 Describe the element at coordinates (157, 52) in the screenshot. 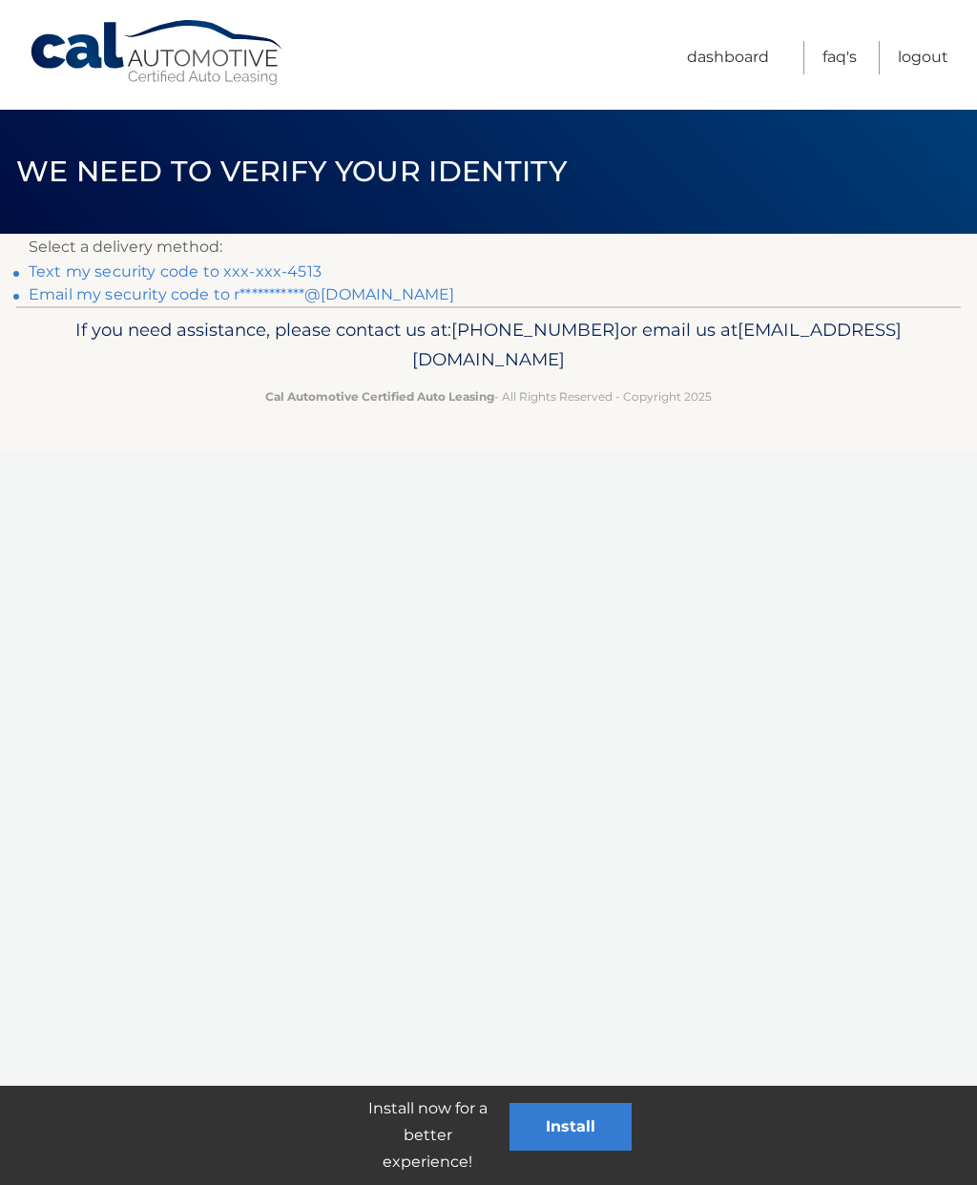

I see `a: Cal Automotive` at that location.